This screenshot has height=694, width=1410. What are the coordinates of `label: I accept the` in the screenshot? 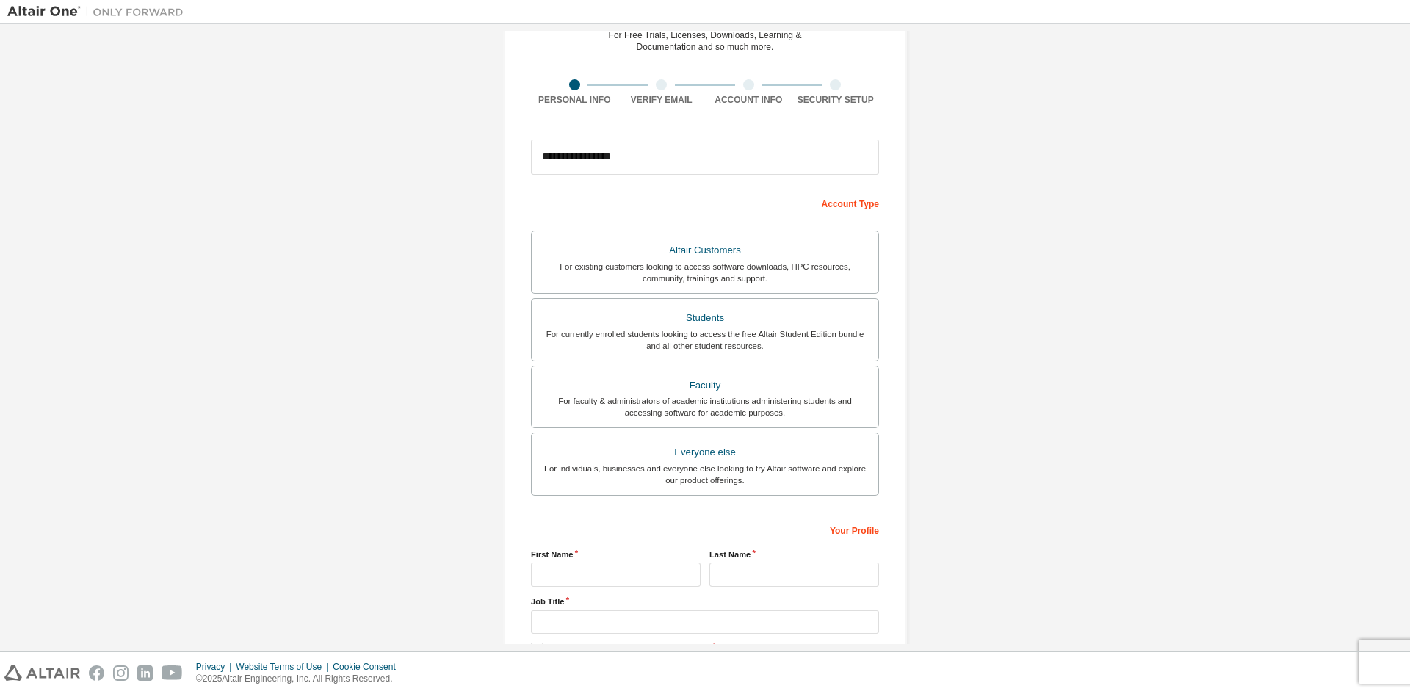 It's located at (621, 648).